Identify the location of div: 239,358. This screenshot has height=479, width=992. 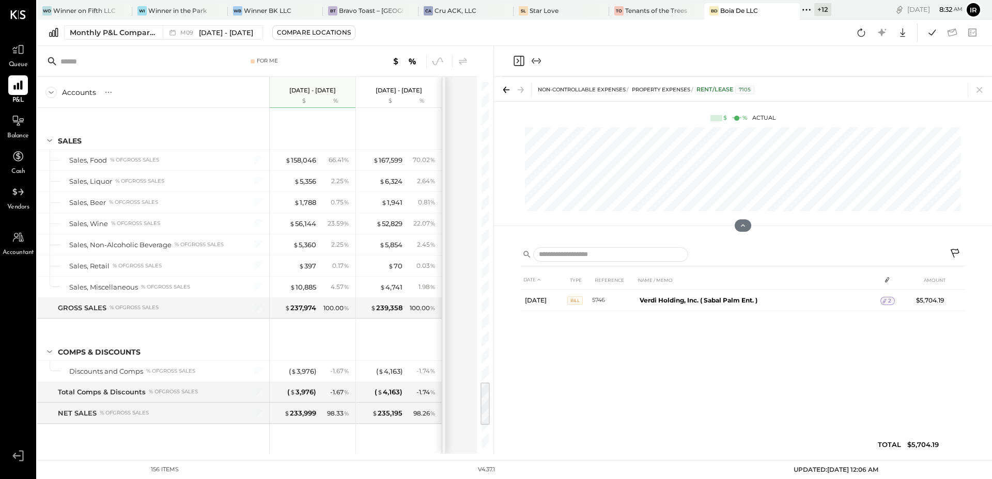
(386, 308).